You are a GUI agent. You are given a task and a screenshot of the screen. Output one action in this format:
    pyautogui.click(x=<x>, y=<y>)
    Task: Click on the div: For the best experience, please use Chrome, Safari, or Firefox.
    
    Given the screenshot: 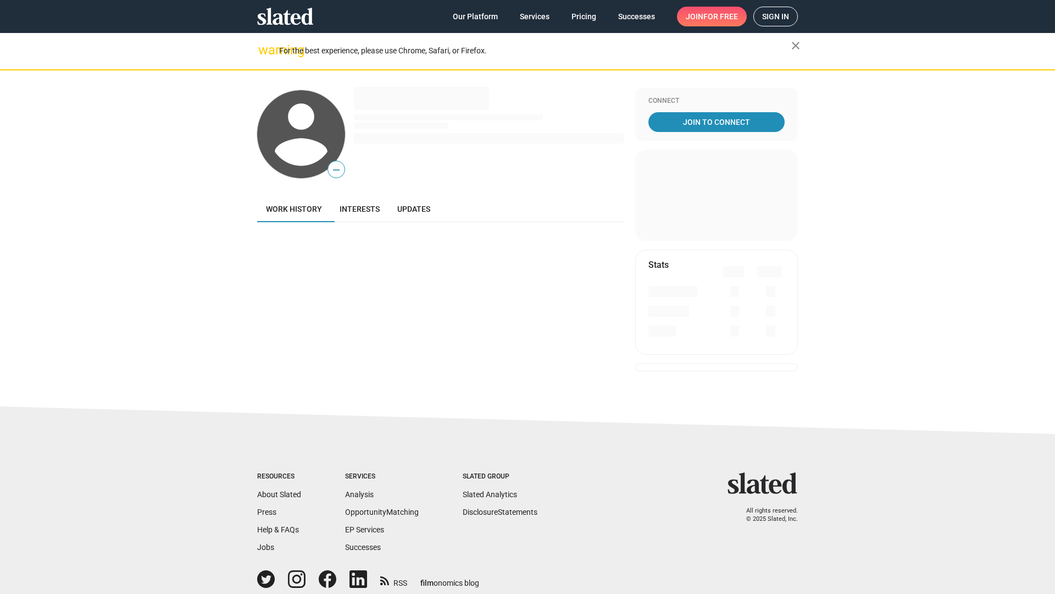 What is the action you would take?
    pyautogui.click(x=535, y=51)
    